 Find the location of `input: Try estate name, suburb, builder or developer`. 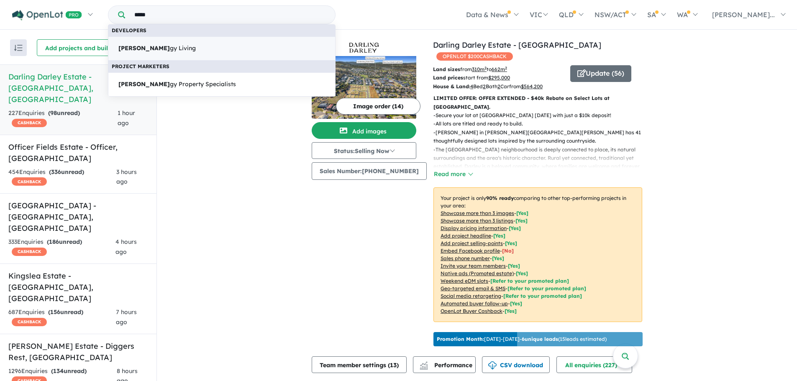

input: Try estate name, suburb, builder or developer is located at coordinates (230, 15).